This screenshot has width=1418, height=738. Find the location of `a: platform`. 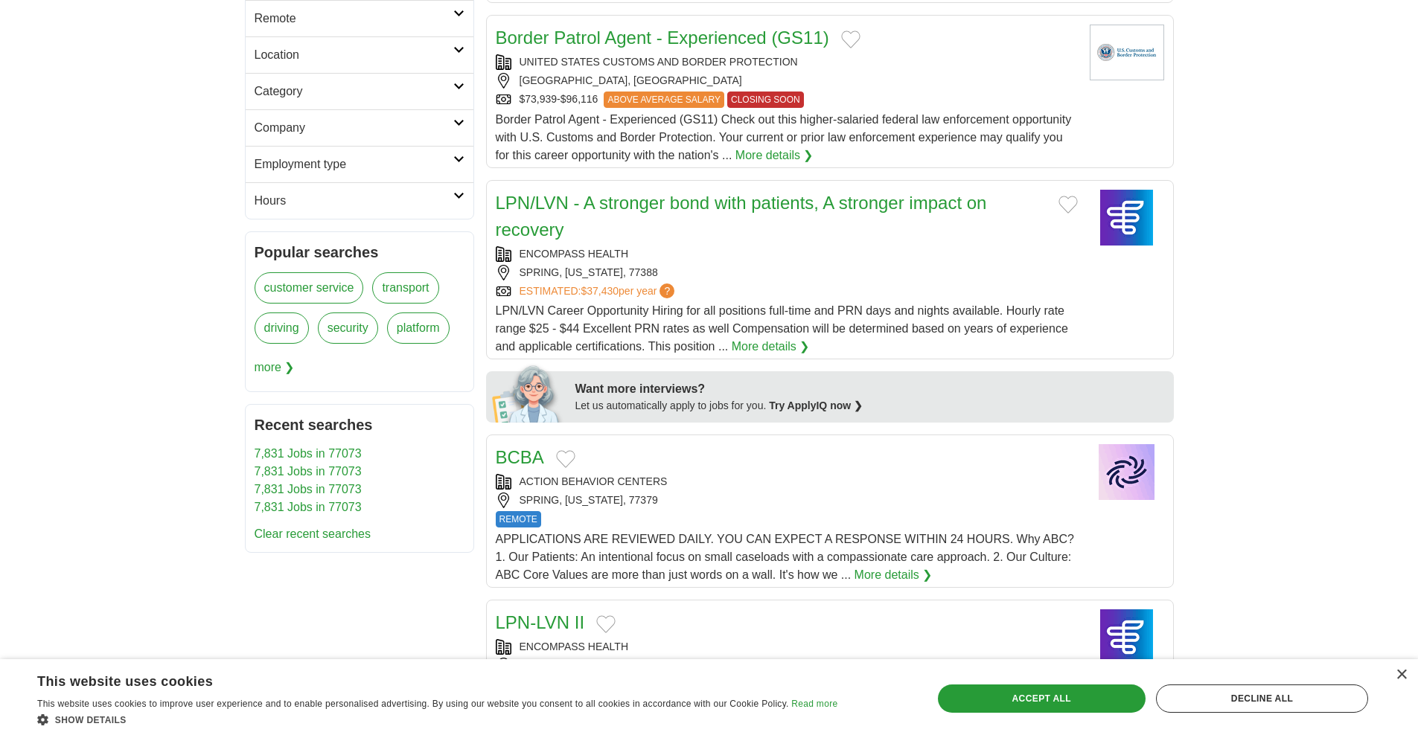

a: platform is located at coordinates (418, 328).